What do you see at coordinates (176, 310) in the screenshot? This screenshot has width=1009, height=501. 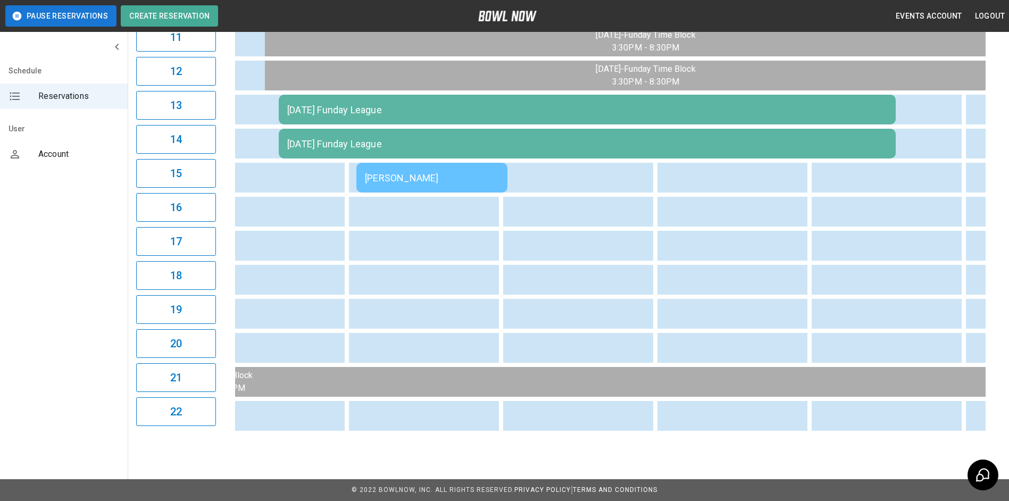 I see `button: 19` at bounding box center [176, 310].